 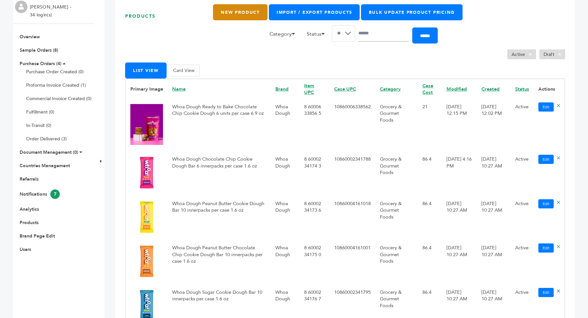 I want to click on th: Primary Image, so click(x=146, y=89).